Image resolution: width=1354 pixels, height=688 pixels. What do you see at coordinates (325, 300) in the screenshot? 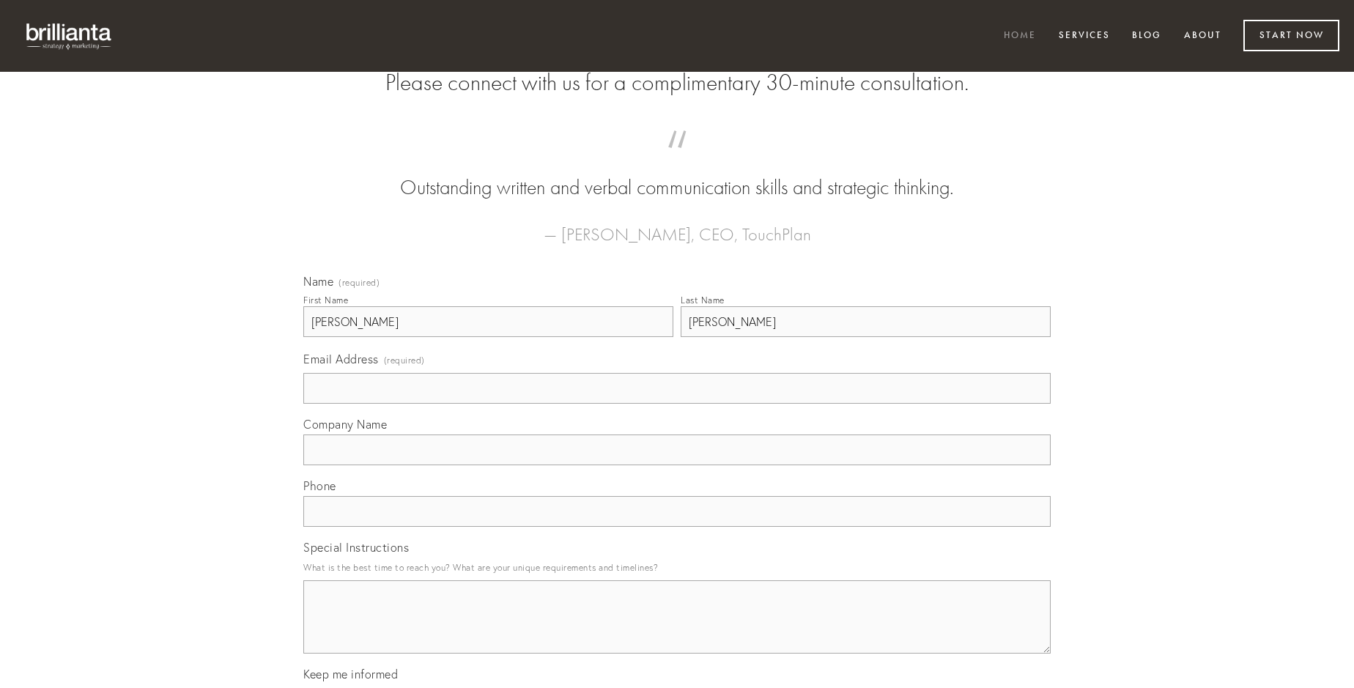
I see `div: First Name` at bounding box center [325, 300].